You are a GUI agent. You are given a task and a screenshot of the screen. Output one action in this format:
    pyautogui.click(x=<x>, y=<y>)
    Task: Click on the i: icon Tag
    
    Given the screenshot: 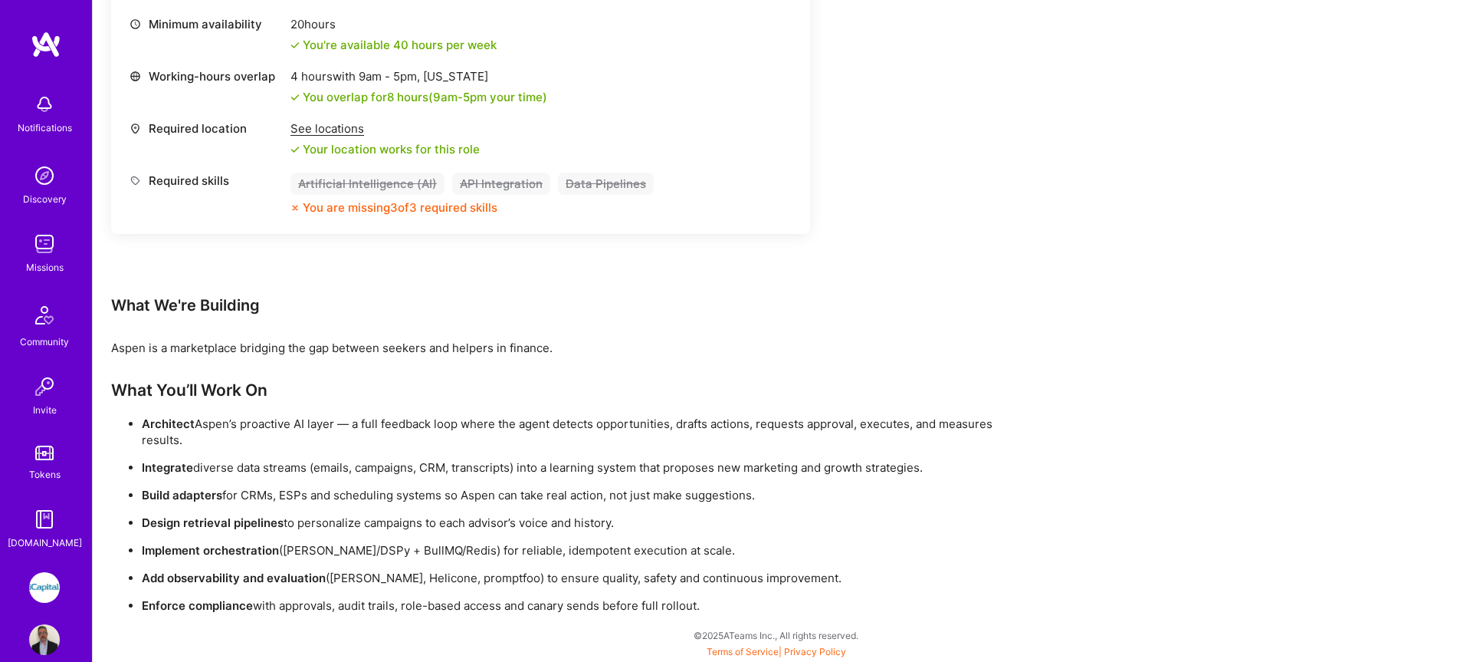 What is the action you would take?
    pyautogui.click(x=135, y=180)
    